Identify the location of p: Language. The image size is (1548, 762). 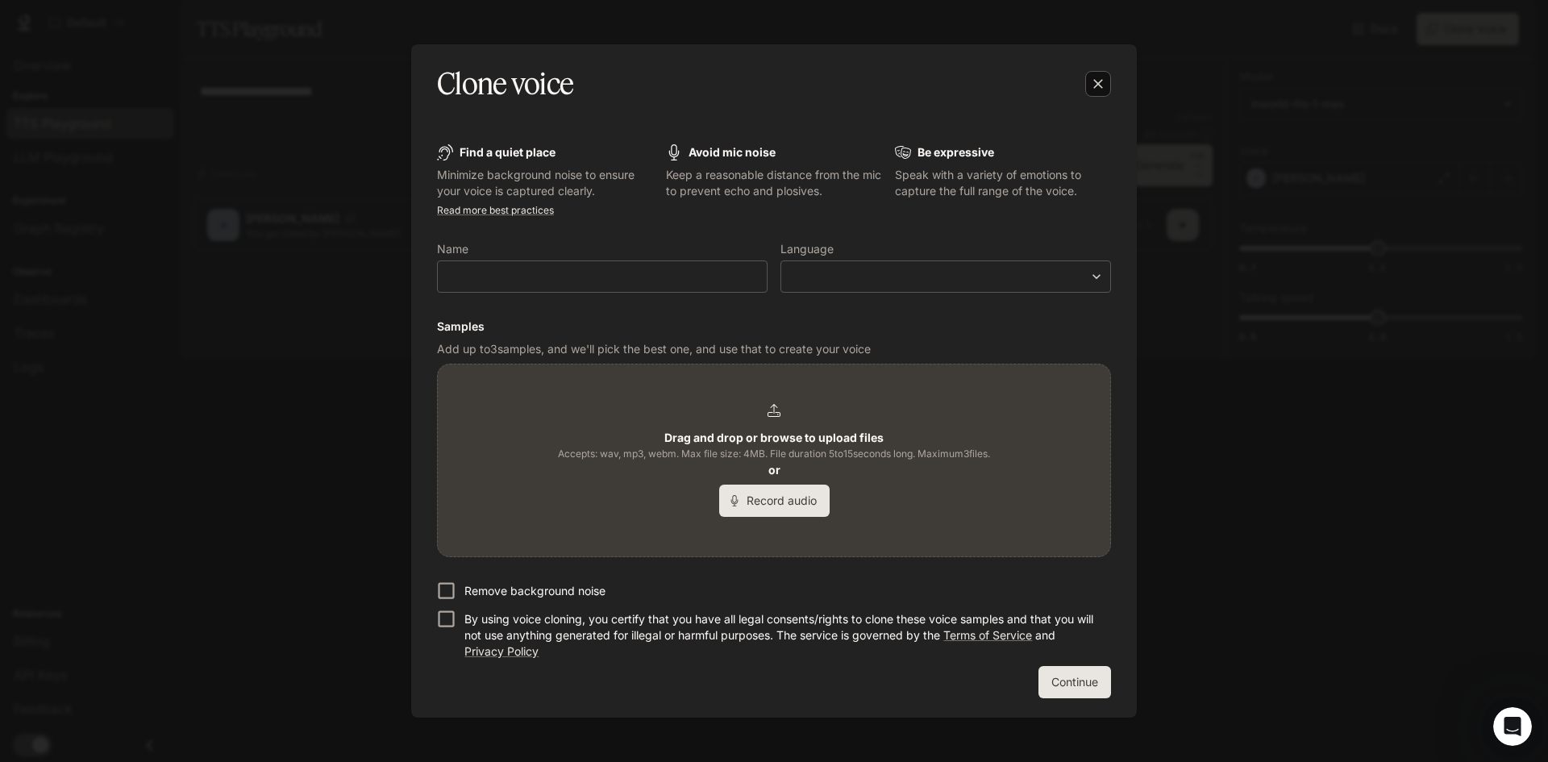
(807, 249).